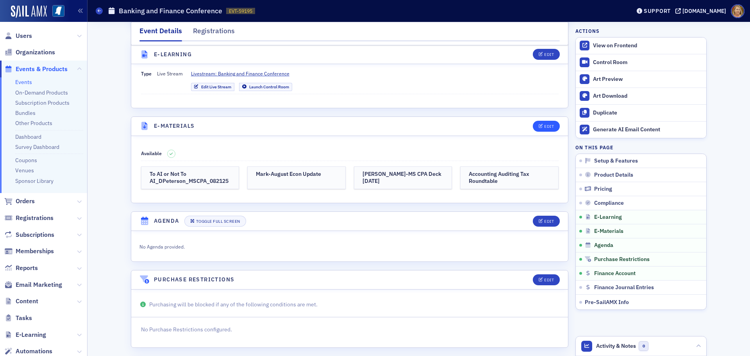  I want to click on h4: Purchase Restrictions, so click(194, 279).